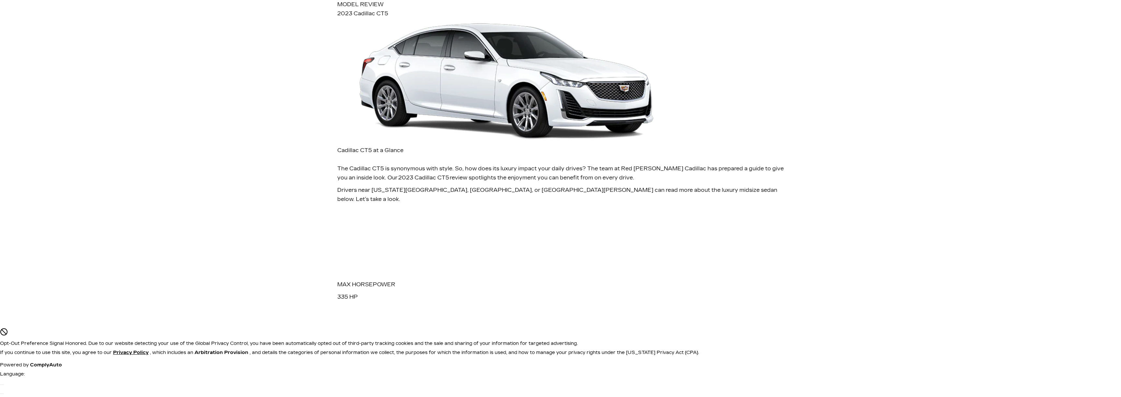 The height and width of the screenshot is (397, 1121). Describe the element at coordinates (561, 151) in the screenshot. I see `div: Cadillac CT5 at a Glance` at that location.